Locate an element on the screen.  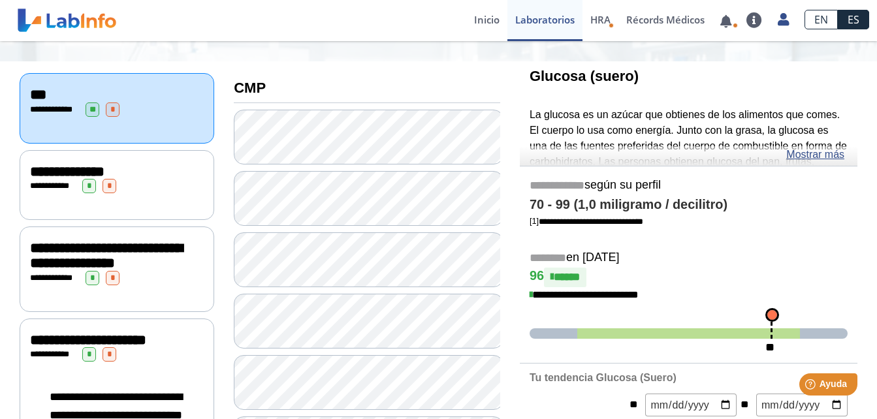
h4: 70 - 99 (1,0 miligramo / decilitro) is located at coordinates (688, 205).